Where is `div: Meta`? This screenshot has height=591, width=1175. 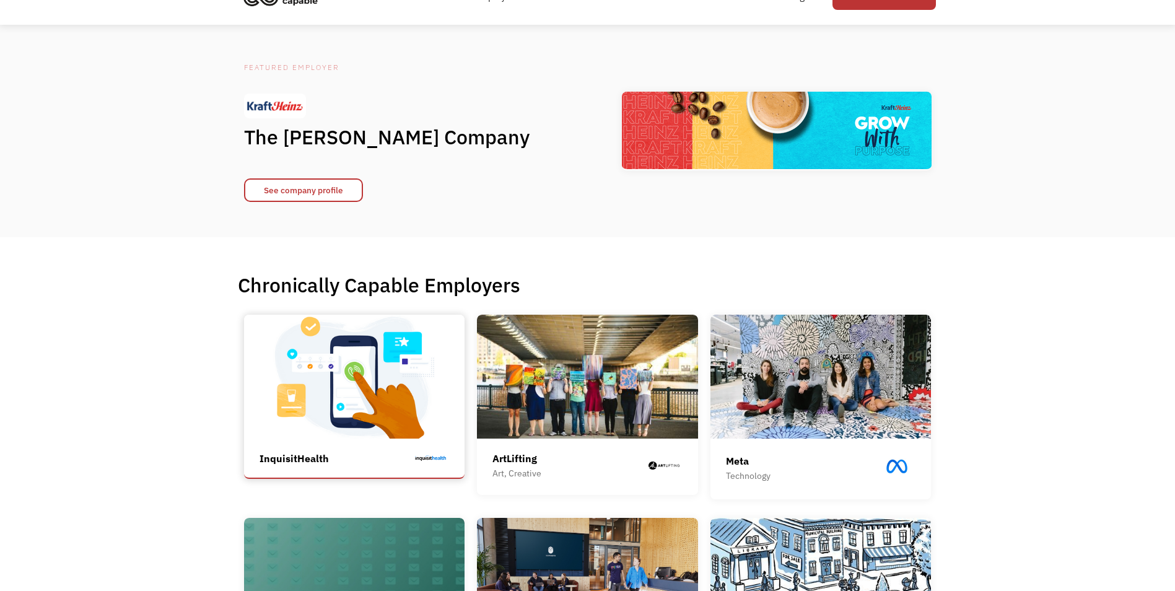 div: Meta is located at coordinates (748, 461).